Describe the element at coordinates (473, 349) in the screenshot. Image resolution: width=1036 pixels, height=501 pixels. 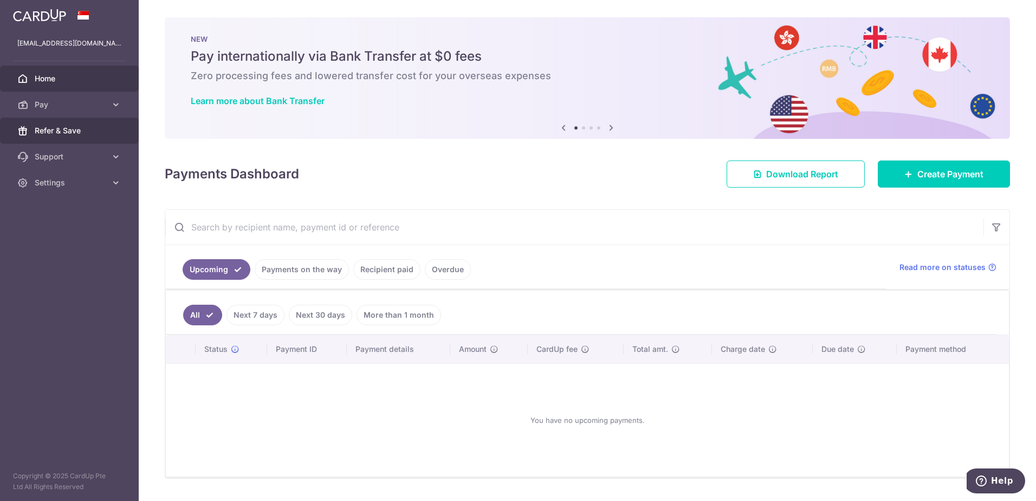
I see `span: Amount` at that location.